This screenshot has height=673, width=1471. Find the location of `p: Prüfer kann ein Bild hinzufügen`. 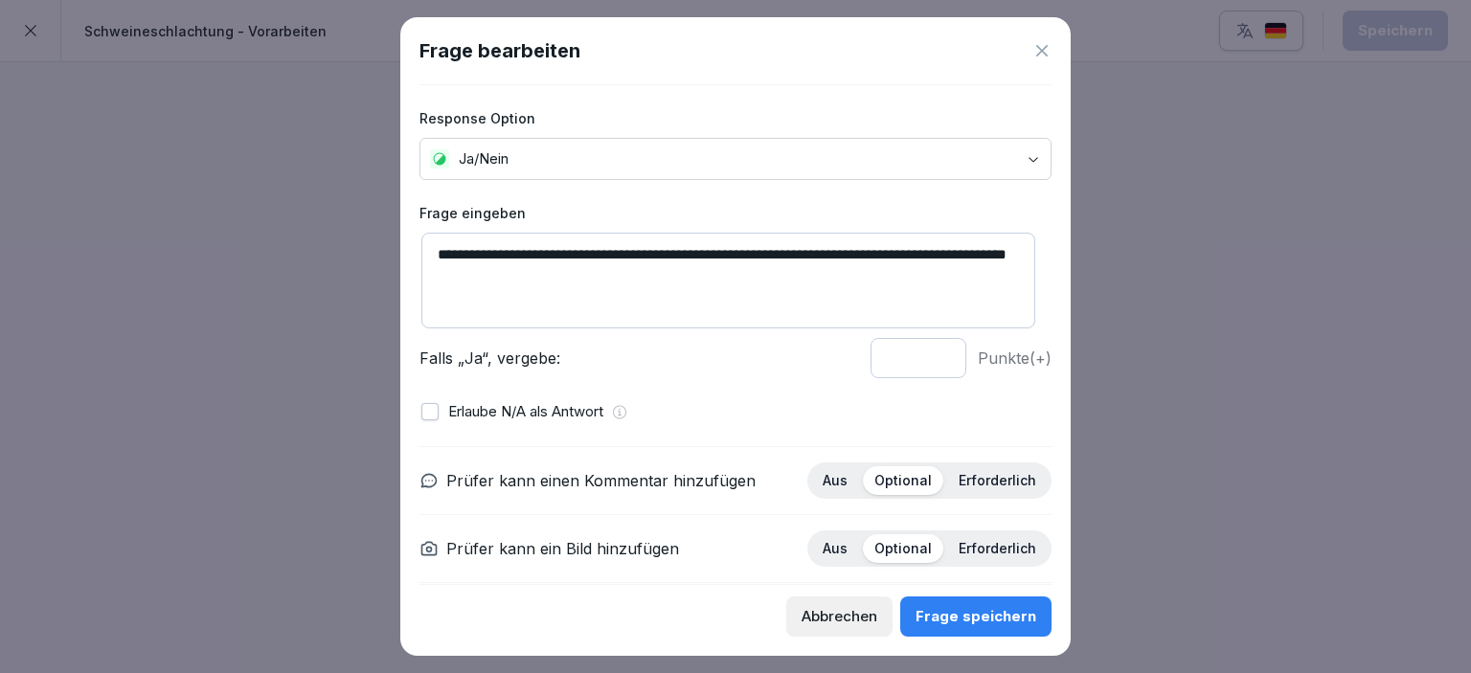

p: Prüfer kann ein Bild hinzufügen is located at coordinates (562, 549).